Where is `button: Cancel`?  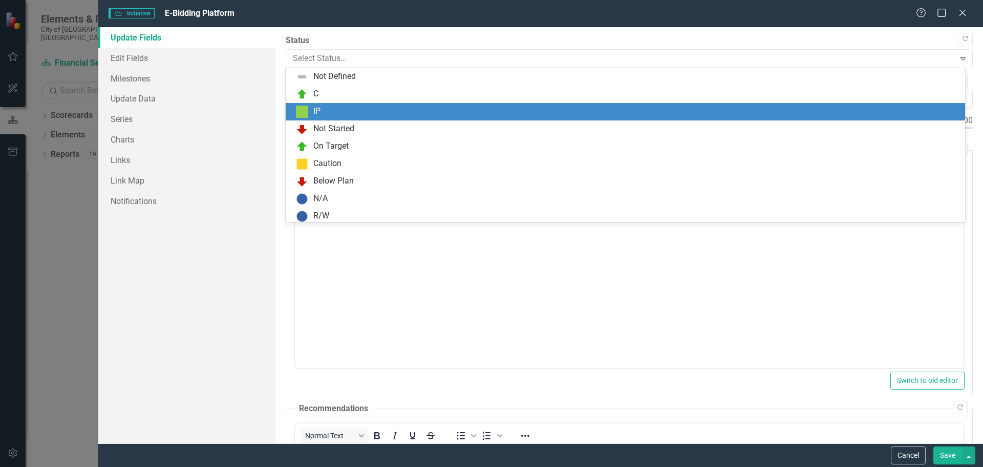 button: Cancel is located at coordinates (909, 455).